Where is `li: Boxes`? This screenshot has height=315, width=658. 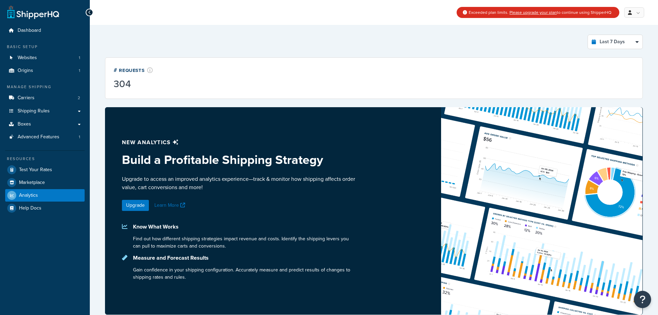 li: Boxes is located at coordinates (45, 124).